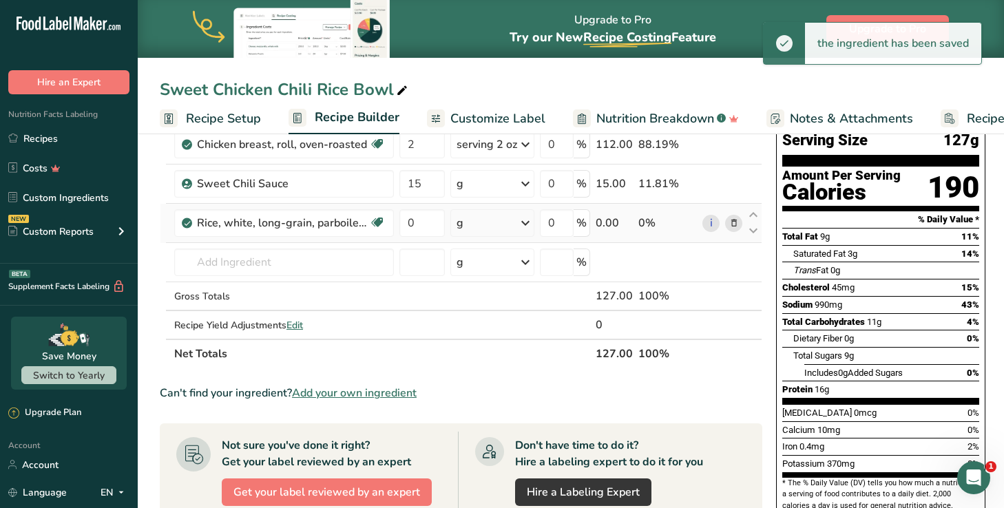 The height and width of the screenshot is (508, 1004). I want to click on span: Iron, so click(790, 446).